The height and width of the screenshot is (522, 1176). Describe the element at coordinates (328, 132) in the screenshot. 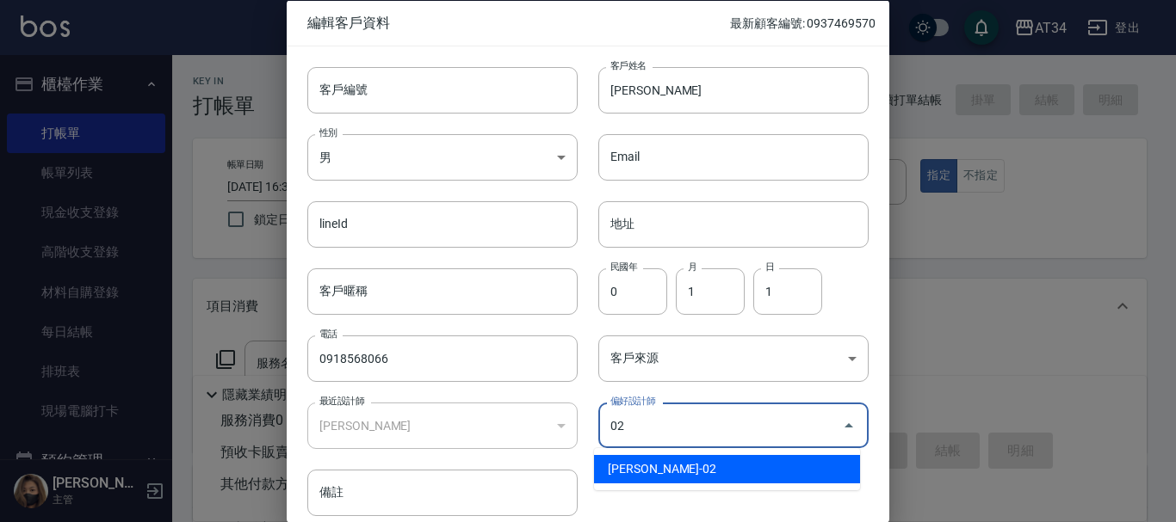

I see `label: 性別` at that location.